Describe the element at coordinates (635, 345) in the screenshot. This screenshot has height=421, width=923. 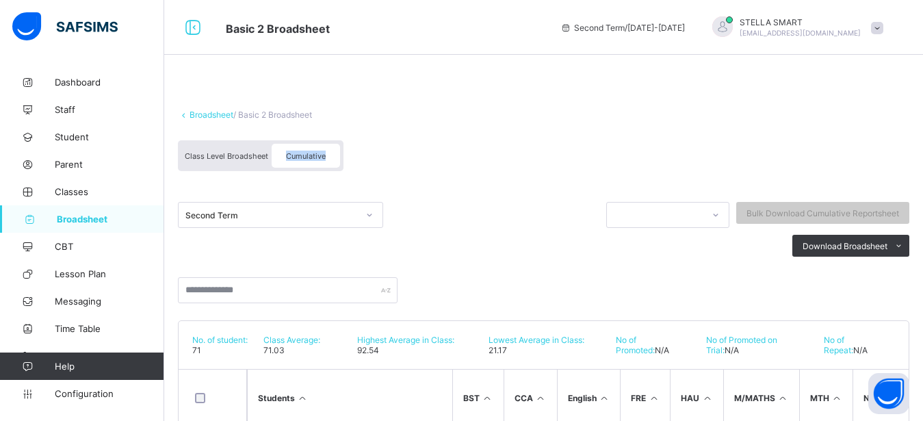
I see `span: No of Promoted:` at that location.